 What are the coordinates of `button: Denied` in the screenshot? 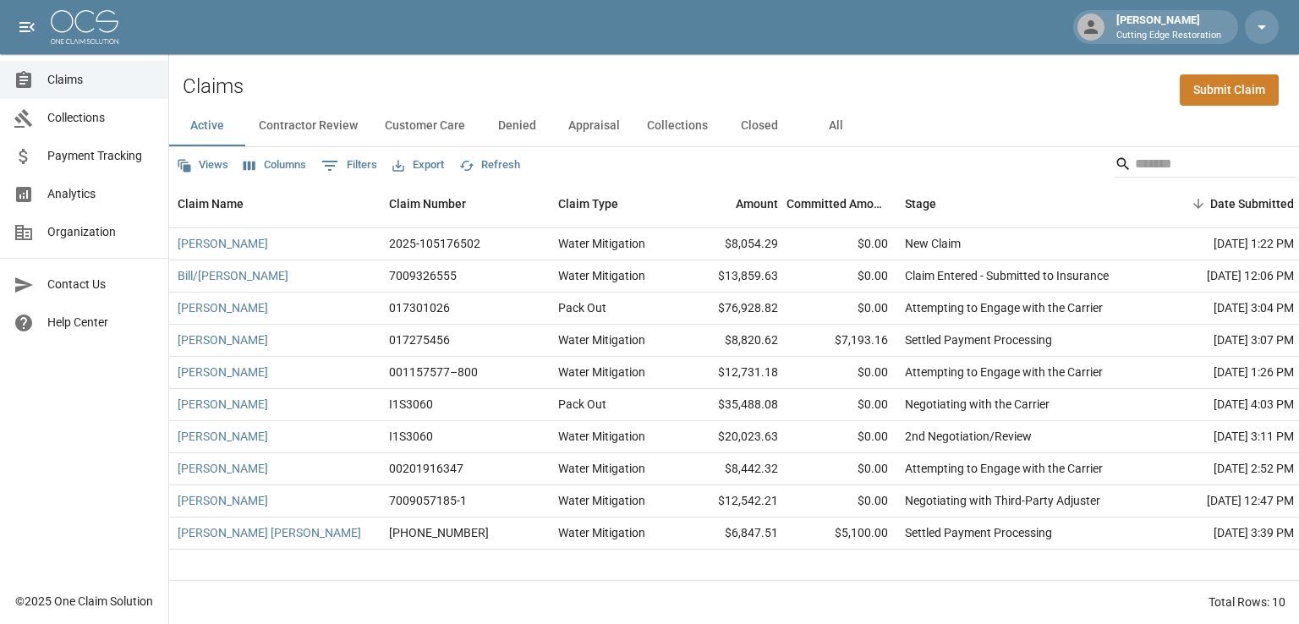 It's located at (517, 126).